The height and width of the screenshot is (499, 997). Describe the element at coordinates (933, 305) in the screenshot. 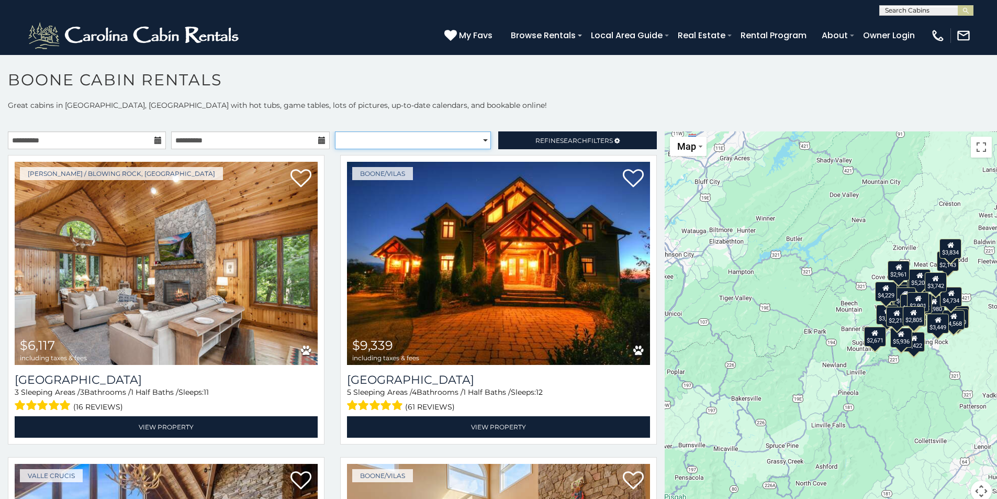

I see `div: $2,980` at that location.